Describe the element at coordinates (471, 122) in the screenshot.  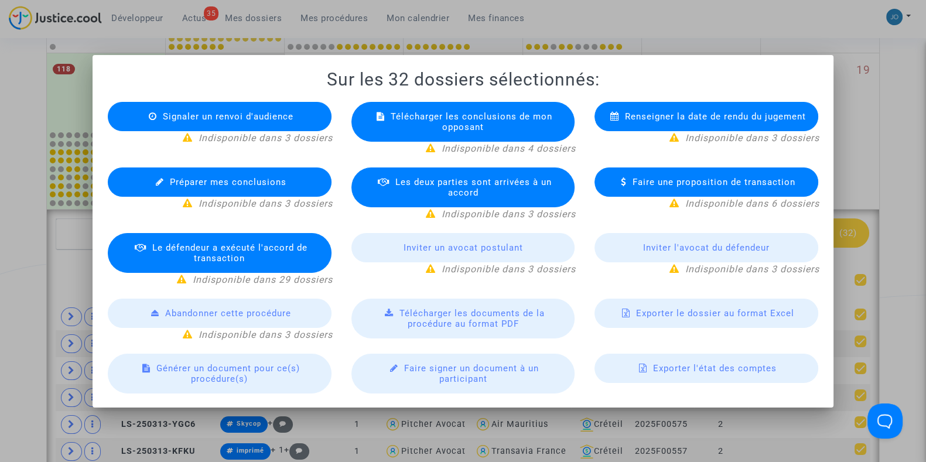
I see `span: Télécharger les conclusions de mon opposant` at that location.